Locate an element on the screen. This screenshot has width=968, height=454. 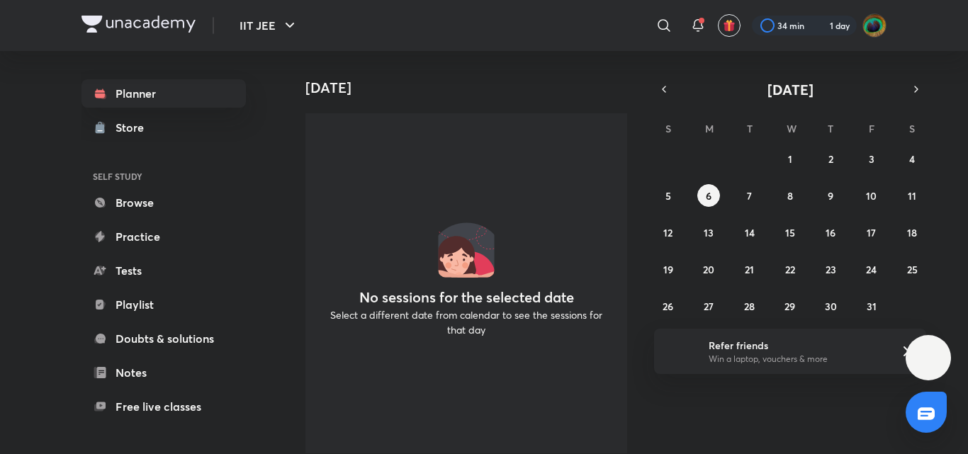
abbr: October 24, 2025 is located at coordinates (871, 269).